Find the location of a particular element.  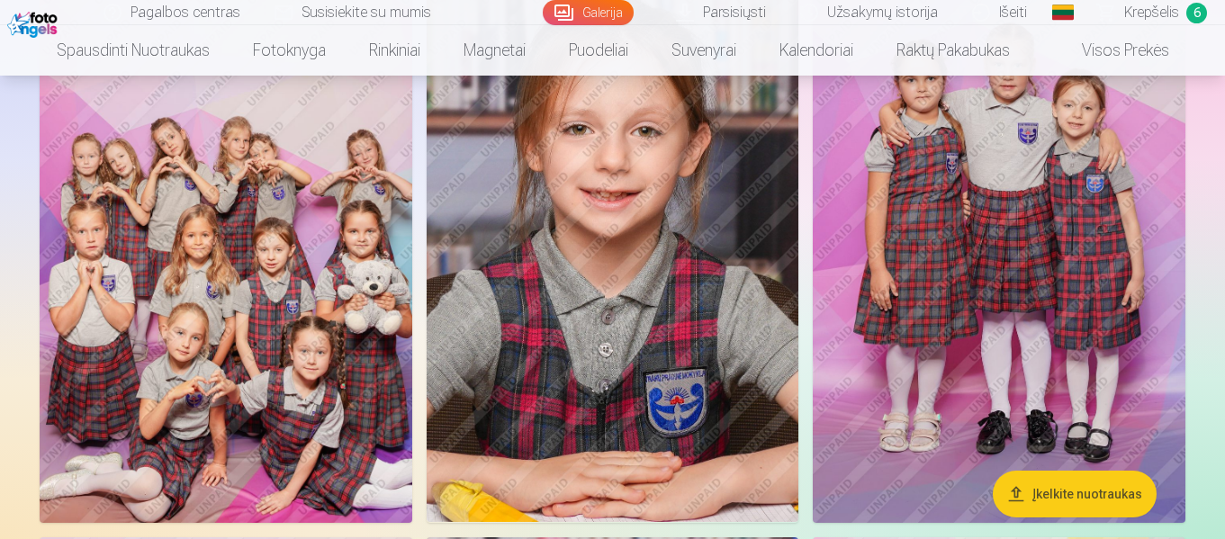

a: Kalendoriai is located at coordinates (816, 50).